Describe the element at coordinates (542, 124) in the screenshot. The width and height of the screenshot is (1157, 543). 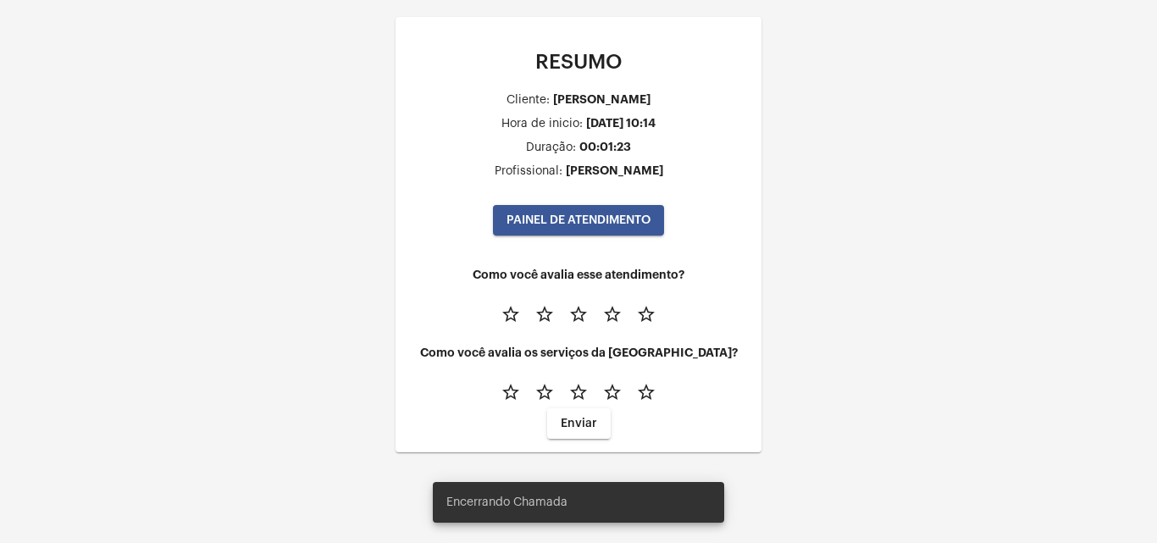
I see `div: Hora de inicio:` at that location.